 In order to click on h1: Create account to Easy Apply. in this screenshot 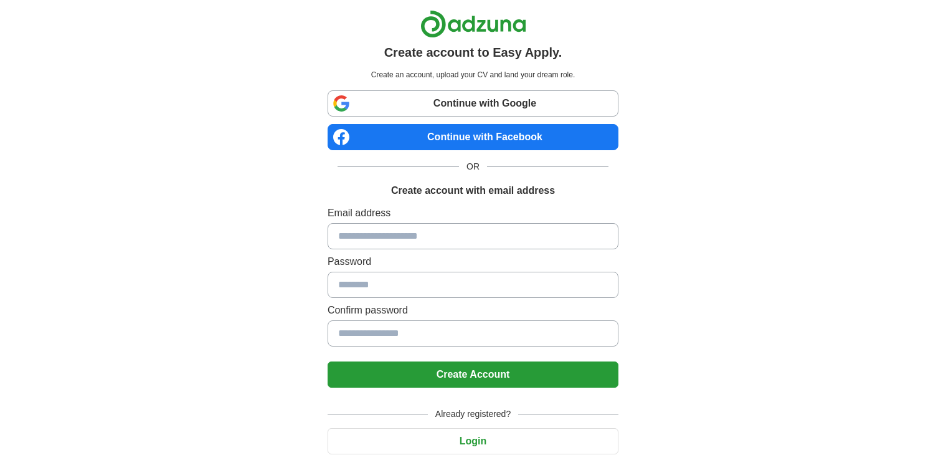, I will do `click(473, 52)`.